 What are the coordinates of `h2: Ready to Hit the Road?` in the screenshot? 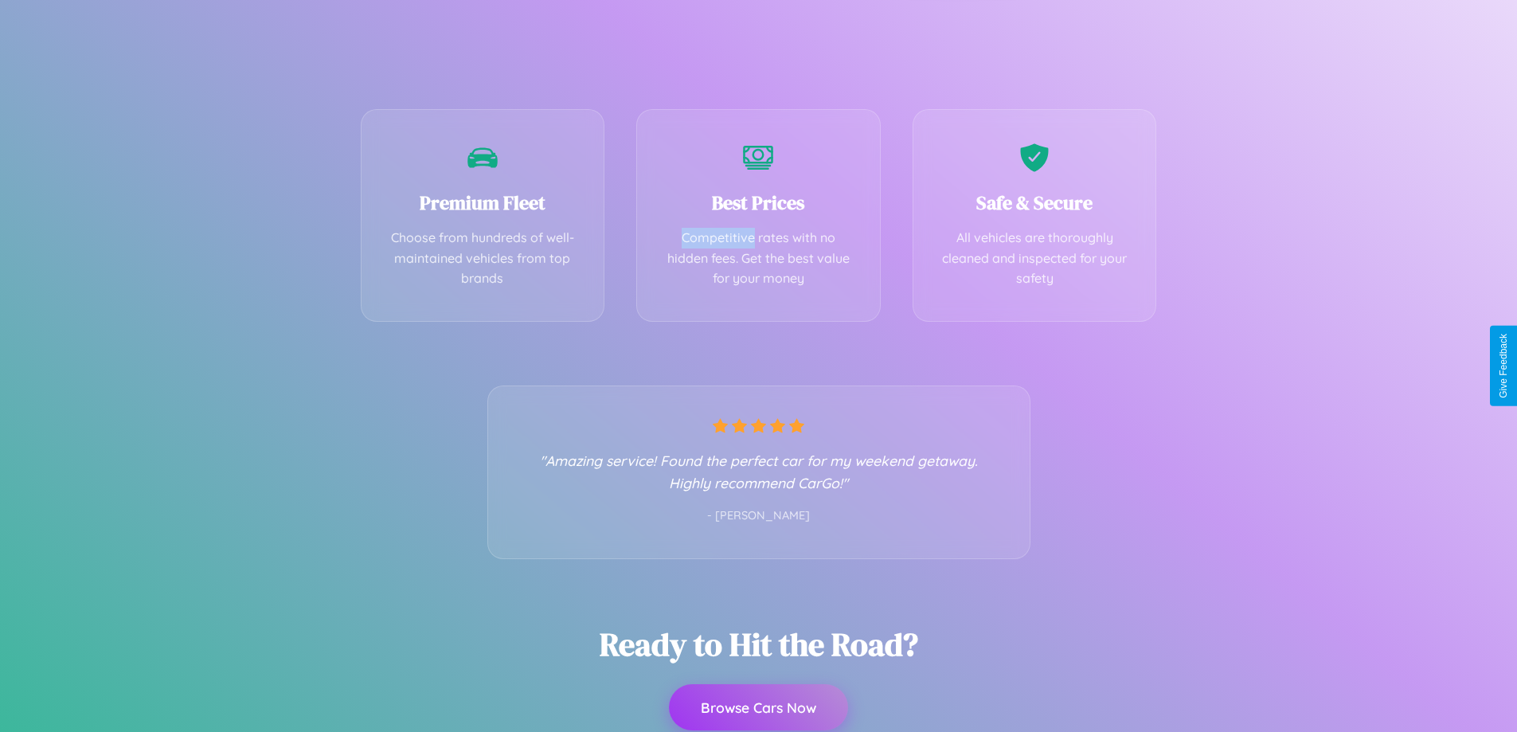 It's located at (759, 644).